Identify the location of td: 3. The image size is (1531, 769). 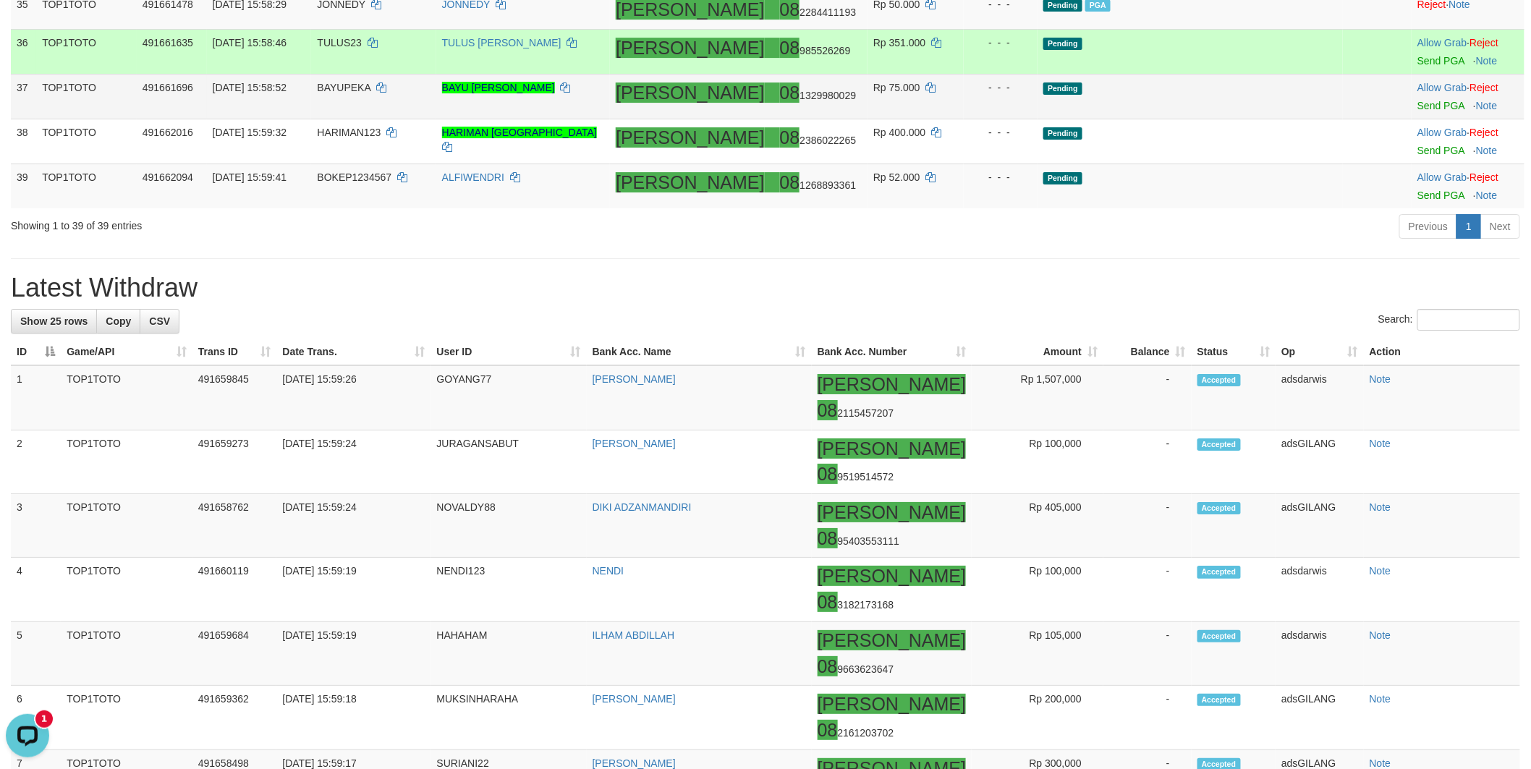
(35, 526).